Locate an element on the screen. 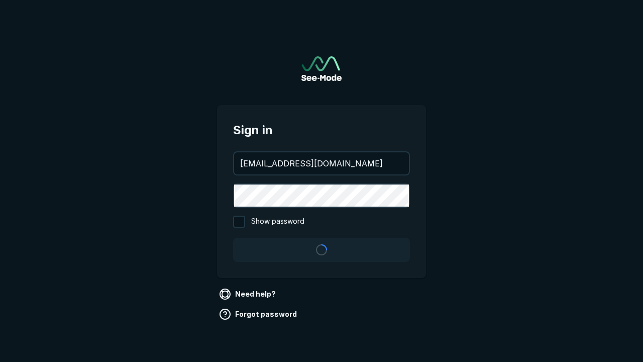  input: your@email.com is located at coordinates (321, 163).